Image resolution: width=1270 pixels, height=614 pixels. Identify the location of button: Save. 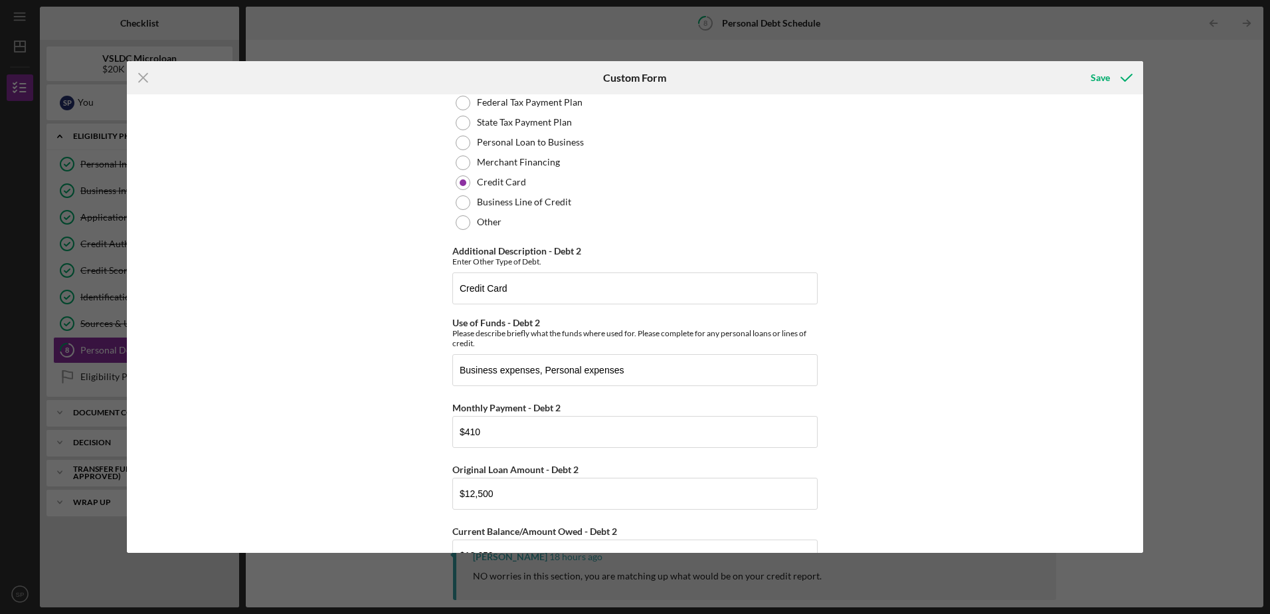
(1110, 78).